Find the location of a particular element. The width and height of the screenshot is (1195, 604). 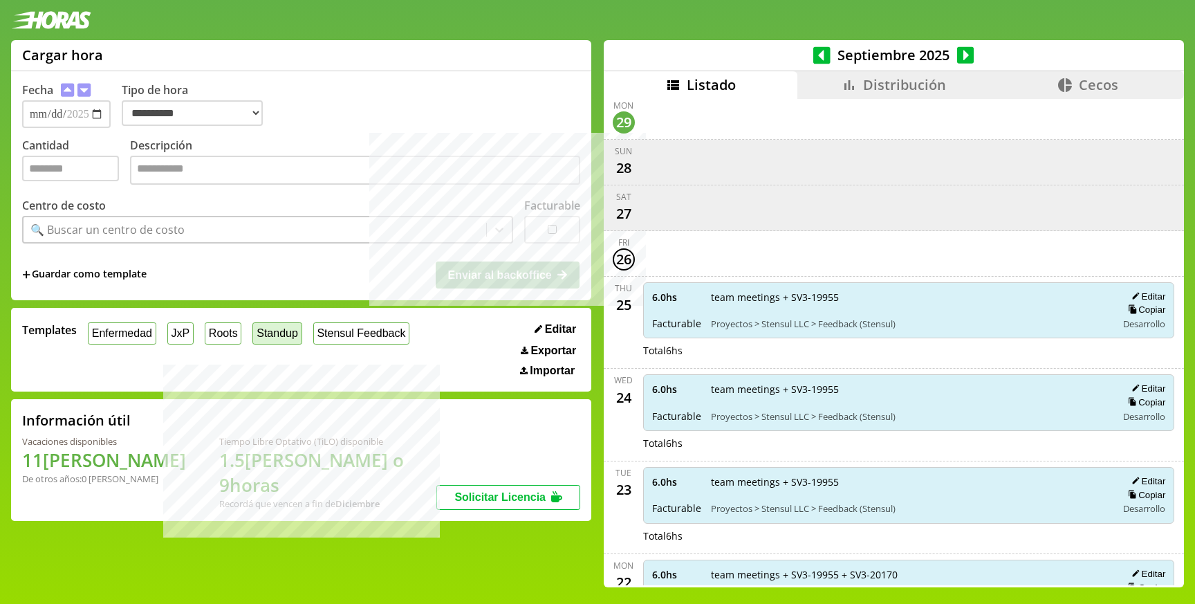

div: Sat is located at coordinates (624, 196).